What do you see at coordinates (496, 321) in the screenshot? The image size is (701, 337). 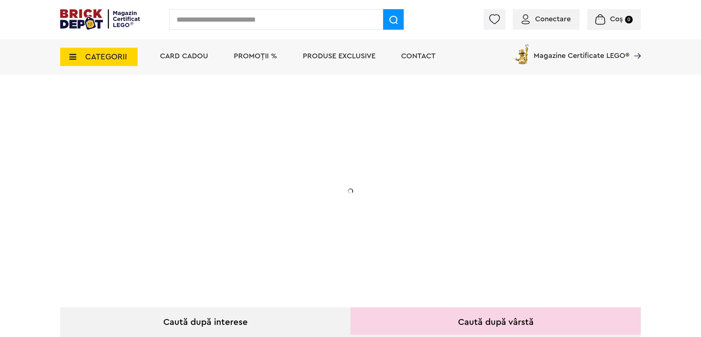 I see `div: Caută după vârstă` at bounding box center [496, 321].